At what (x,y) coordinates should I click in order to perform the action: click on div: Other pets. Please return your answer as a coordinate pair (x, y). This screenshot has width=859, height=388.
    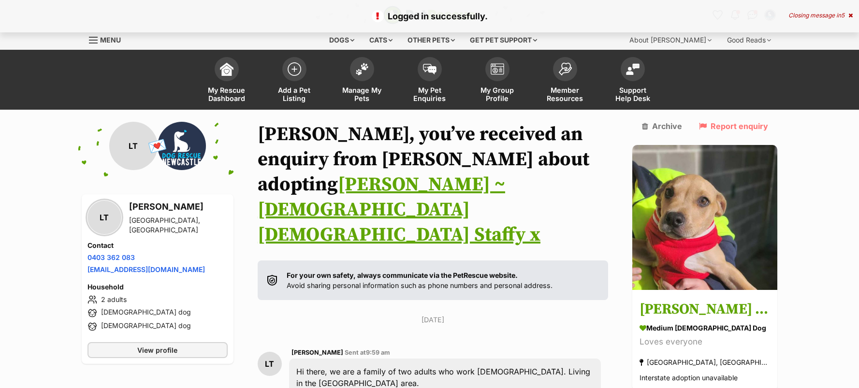
    Looking at the image, I should click on (431, 40).